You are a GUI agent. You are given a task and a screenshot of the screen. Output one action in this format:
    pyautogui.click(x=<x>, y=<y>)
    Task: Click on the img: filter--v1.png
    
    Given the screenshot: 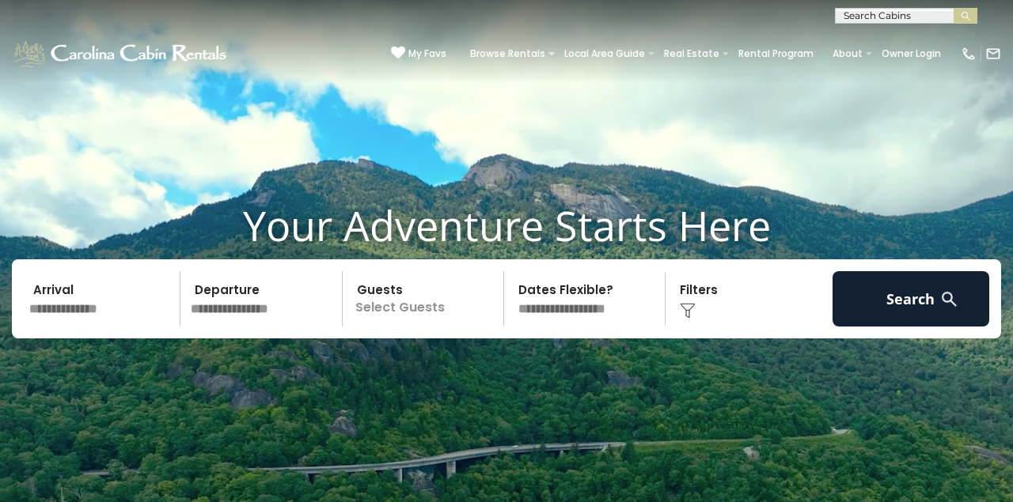 What is the action you would take?
    pyautogui.click(x=687, y=311)
    